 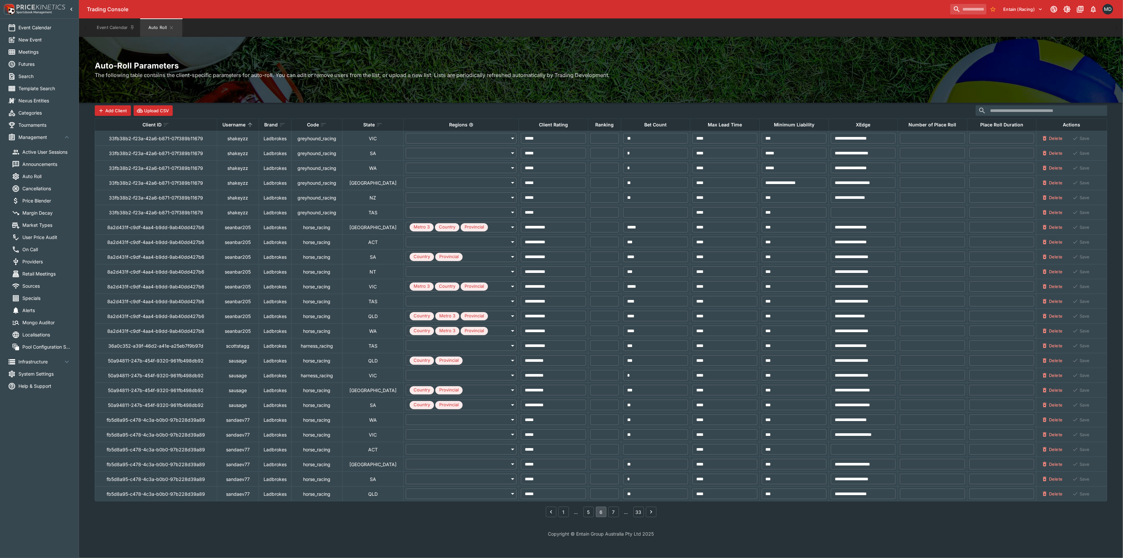 What do you see at coordinates (373, 138) in the screenshot?
I see `td: VIC` at bounding box center [373, 138].